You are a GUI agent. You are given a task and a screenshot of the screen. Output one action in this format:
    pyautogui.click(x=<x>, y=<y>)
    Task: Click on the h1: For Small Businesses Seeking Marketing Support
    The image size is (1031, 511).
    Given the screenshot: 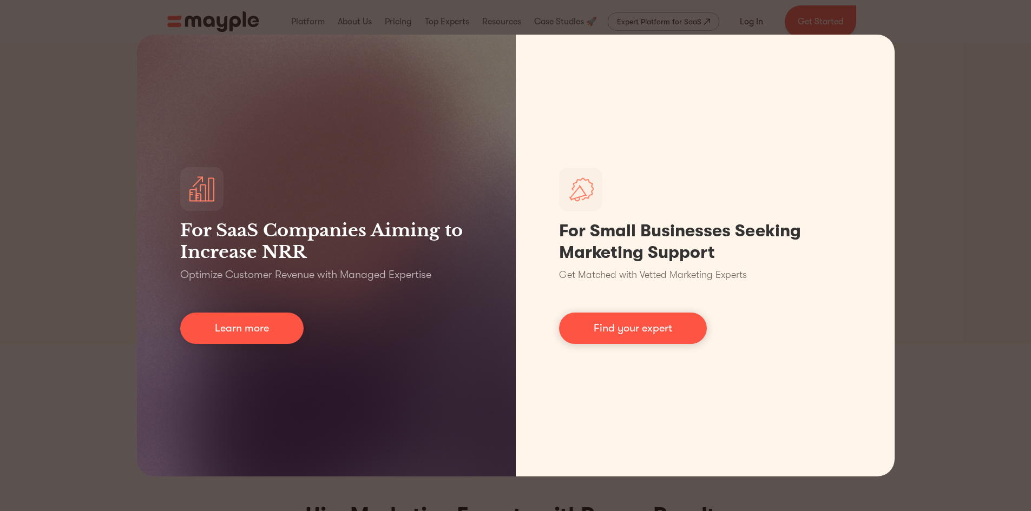 What is the action you would take?
    pyautogui.click(x=705, y=242)
    